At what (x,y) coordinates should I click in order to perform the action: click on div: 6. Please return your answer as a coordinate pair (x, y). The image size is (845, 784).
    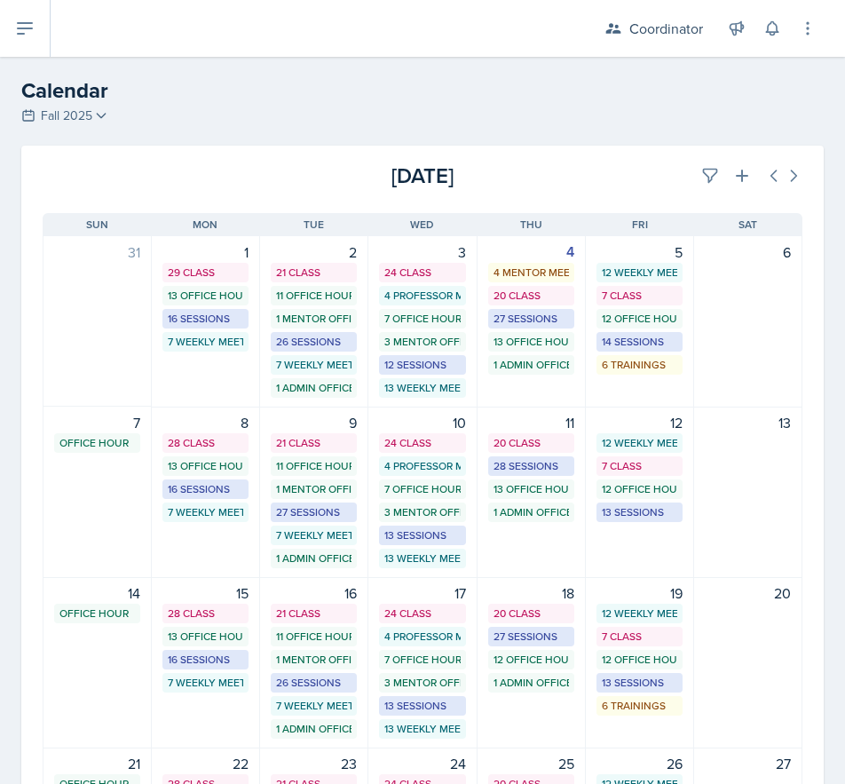
    Looking at the image, I should click on (748, 252).